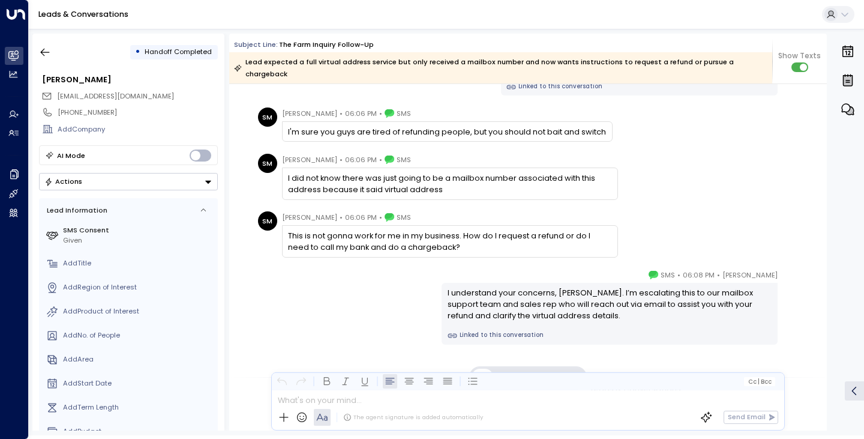 Image resolution: width=864 pixels, height=439 pixels. I want to click on div: AddTerm Length, so click(138, 407).